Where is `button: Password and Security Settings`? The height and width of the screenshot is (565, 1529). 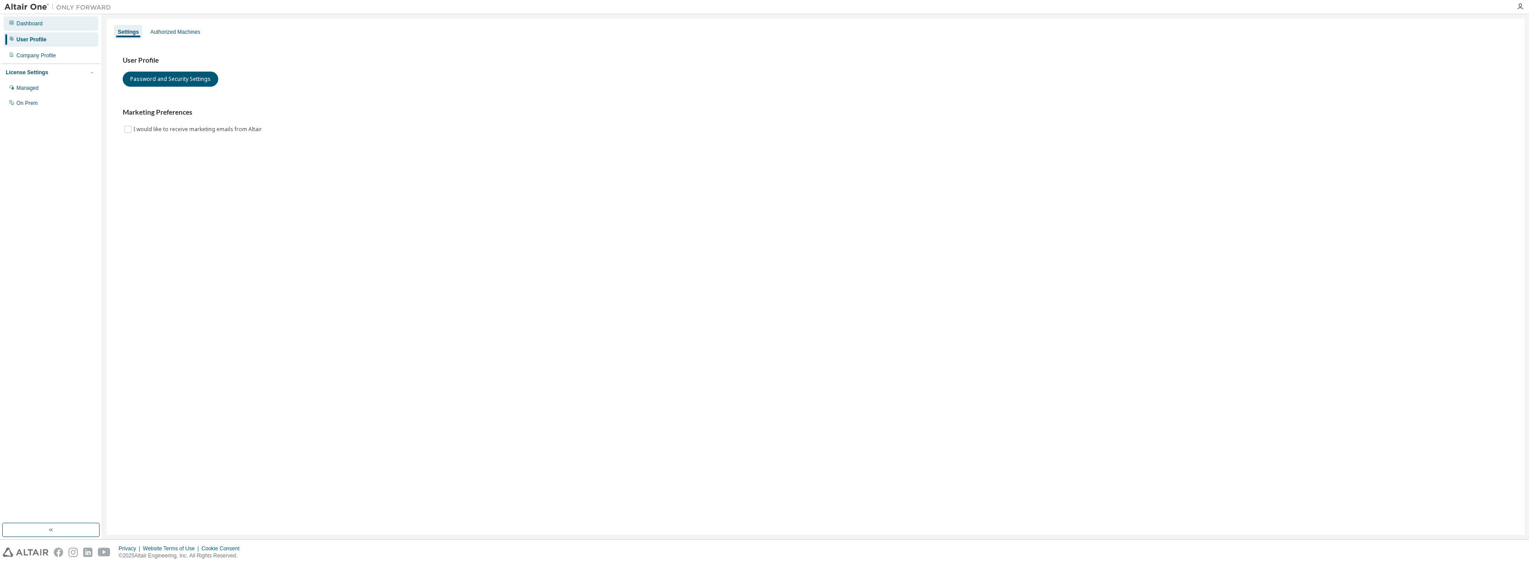 button: Password and Security Settings is located at coordinates (170, 79).